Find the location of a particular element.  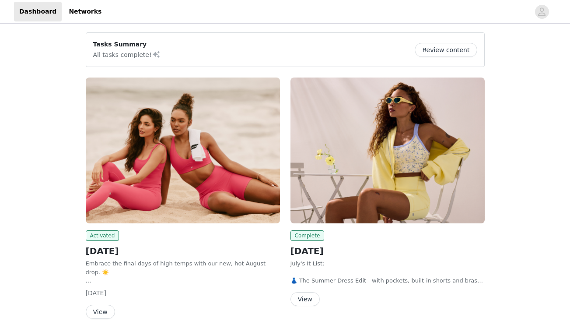

div: avatar is located at coordinates (542, 12).